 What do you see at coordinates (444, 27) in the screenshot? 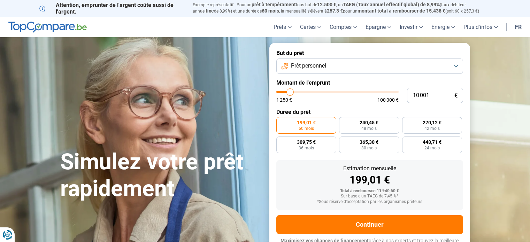
I see `a: Énergie` at bounding box center [444, 27].